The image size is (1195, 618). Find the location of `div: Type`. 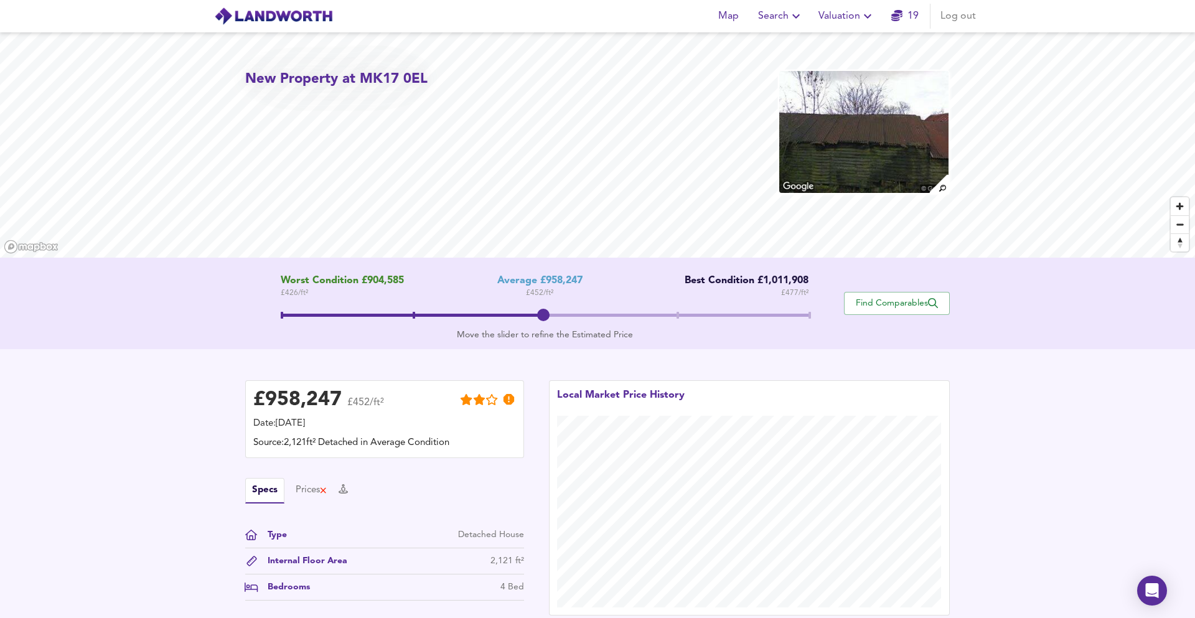

div: Type is located at coordinates (272, 535).